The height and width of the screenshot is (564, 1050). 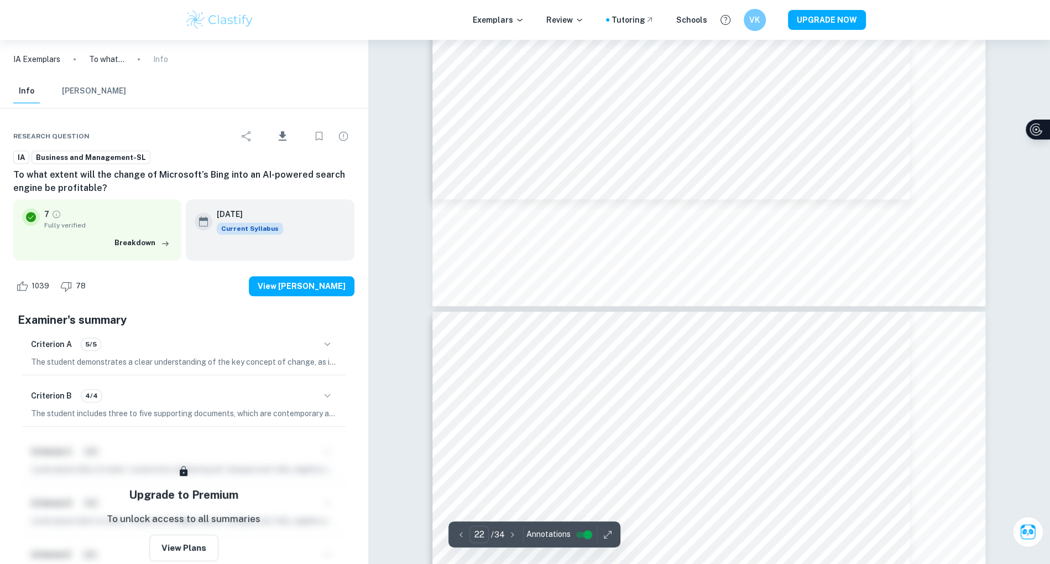 I want to click on span: 78, so click(x=81, y=286).